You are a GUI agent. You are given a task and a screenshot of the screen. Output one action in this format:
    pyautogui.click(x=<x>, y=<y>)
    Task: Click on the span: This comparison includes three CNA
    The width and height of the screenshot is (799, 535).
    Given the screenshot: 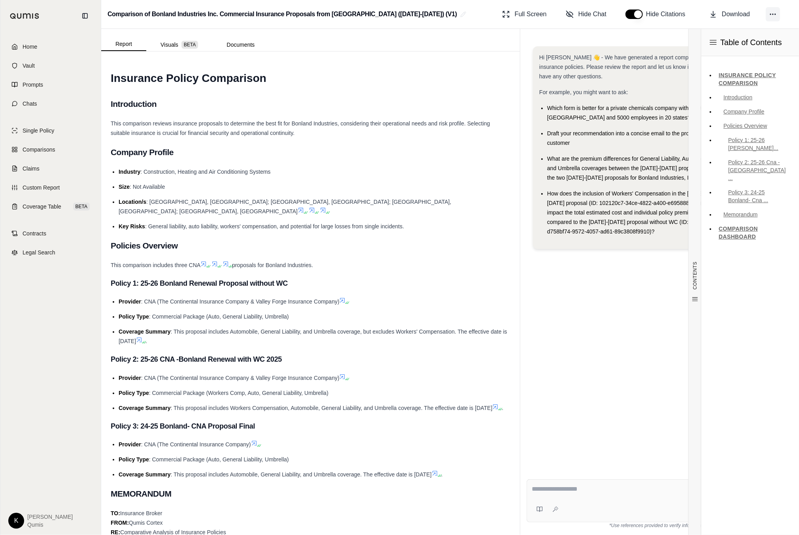 What is the action you would take?
    pyautogui.click(x=155, y=265)
    